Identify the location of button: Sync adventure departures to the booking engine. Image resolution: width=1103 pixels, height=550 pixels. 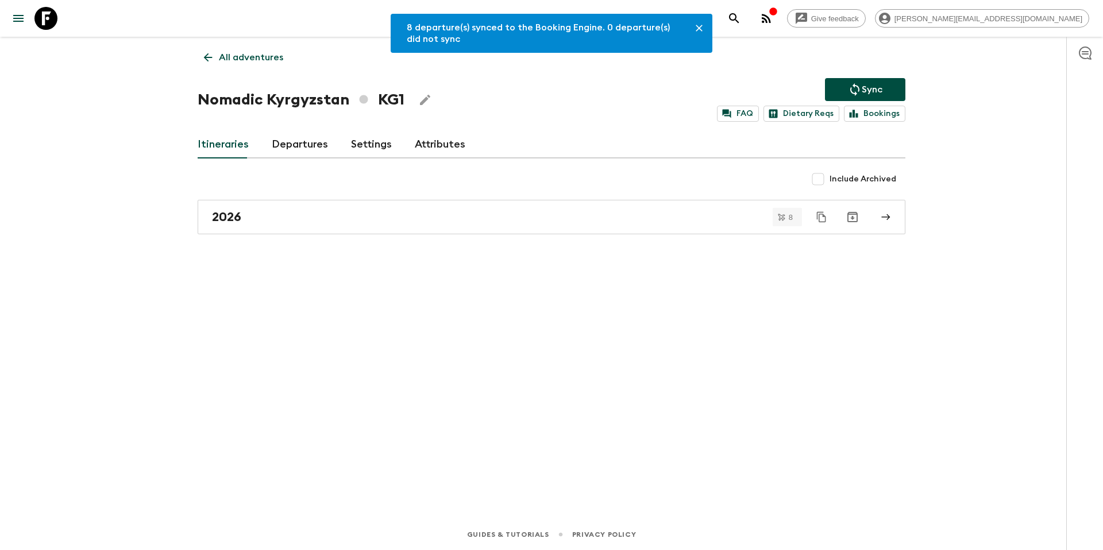
(865, 90).